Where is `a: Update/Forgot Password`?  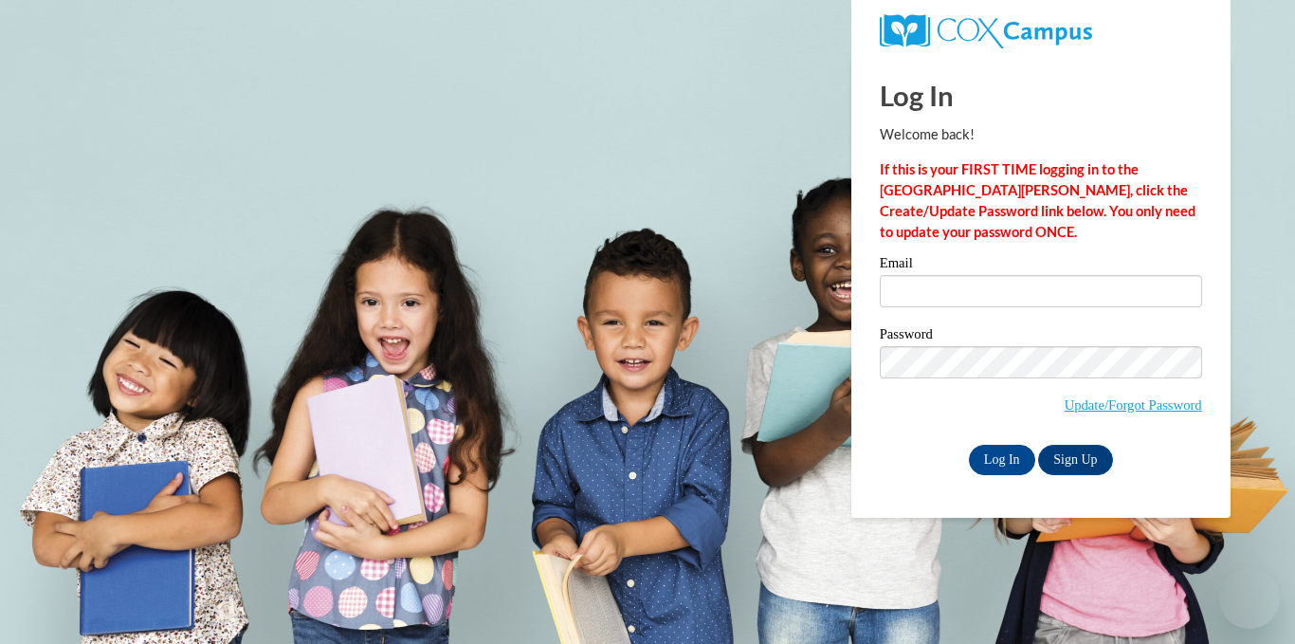
a: Update/Forgot Password is located at coordinates (1133, 405).